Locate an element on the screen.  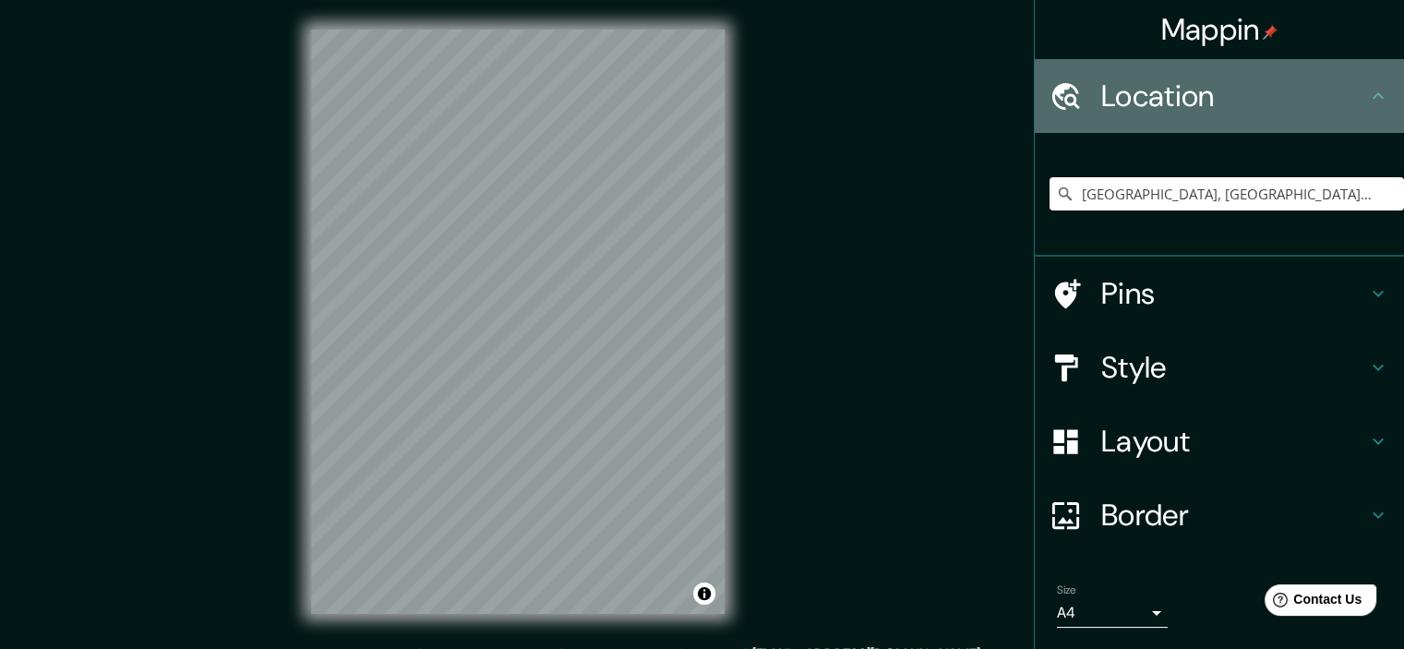
h4: Border is located at coordinates (1234, 515).